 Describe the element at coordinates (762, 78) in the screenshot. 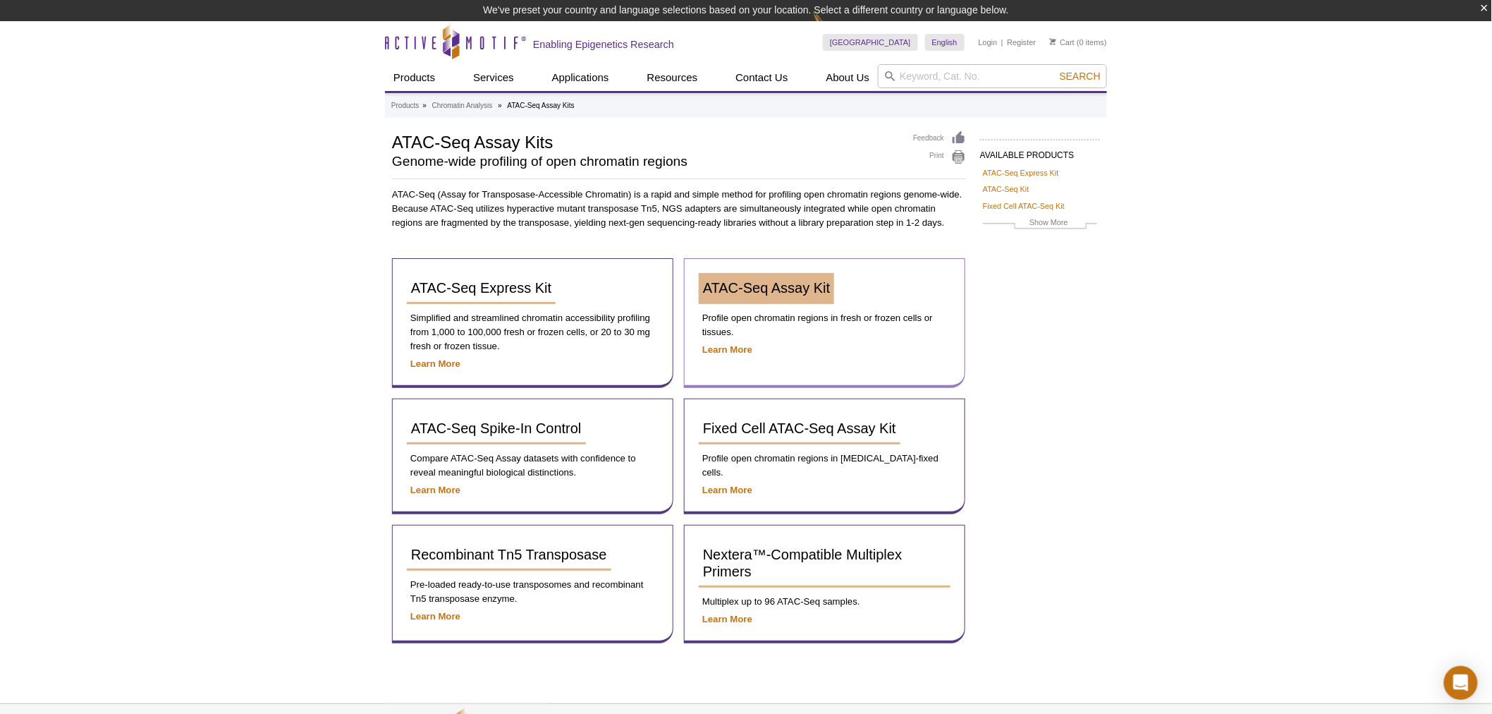

I see `a: Contact Us` at that location.